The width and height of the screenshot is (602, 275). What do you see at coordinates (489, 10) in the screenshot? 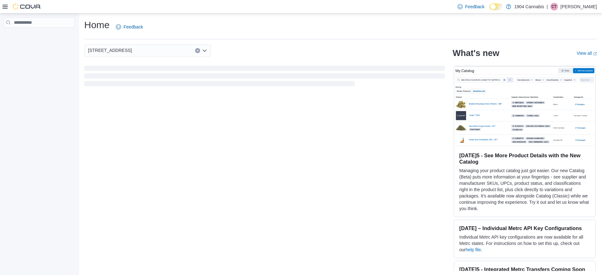
I see `span: Dark Mode` at bounding box center [489, 10].